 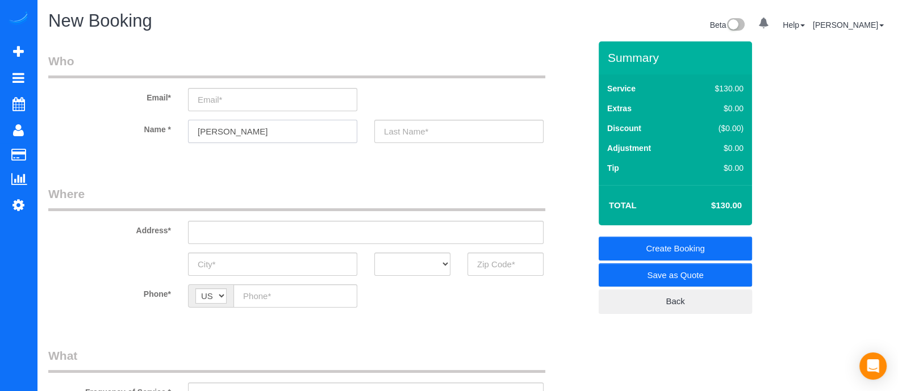 What do you see at coordinates (18, 19) in the screenshot?
I see `a: Automaid Logo` at bounding box center [18, 19].